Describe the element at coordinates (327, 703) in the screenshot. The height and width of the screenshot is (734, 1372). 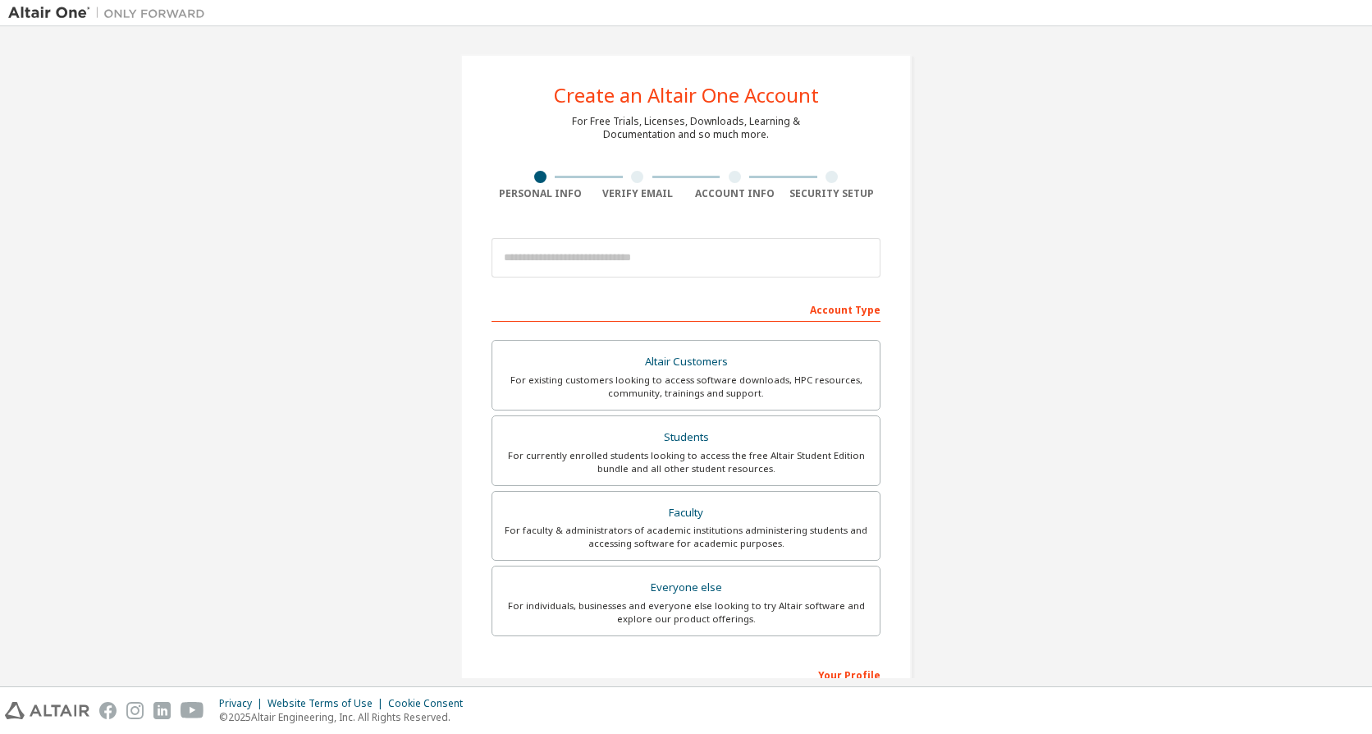
I see `div: Website Terms of Use` at that location.